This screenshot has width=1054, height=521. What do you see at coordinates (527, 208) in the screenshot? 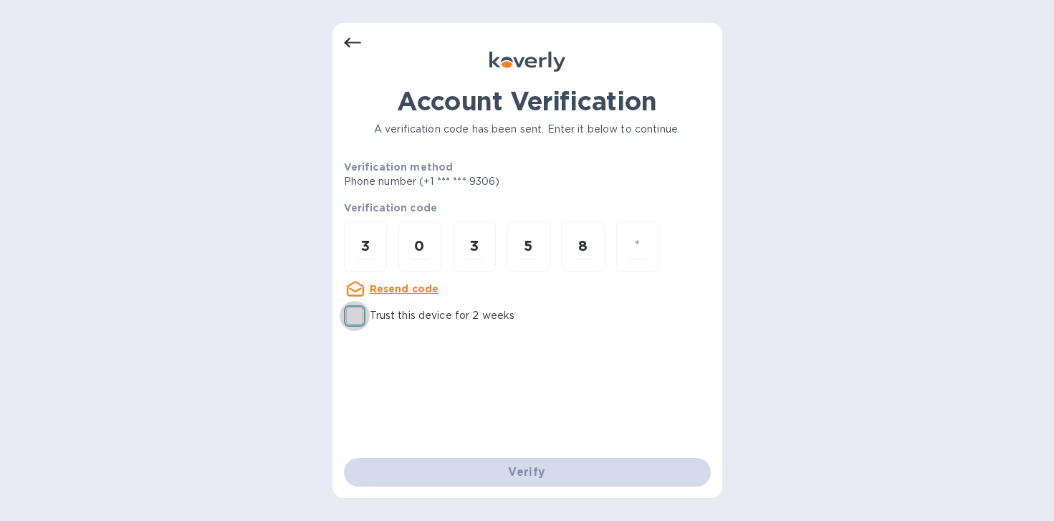
I see `p: Verification code` at bounding box center [527, 208].